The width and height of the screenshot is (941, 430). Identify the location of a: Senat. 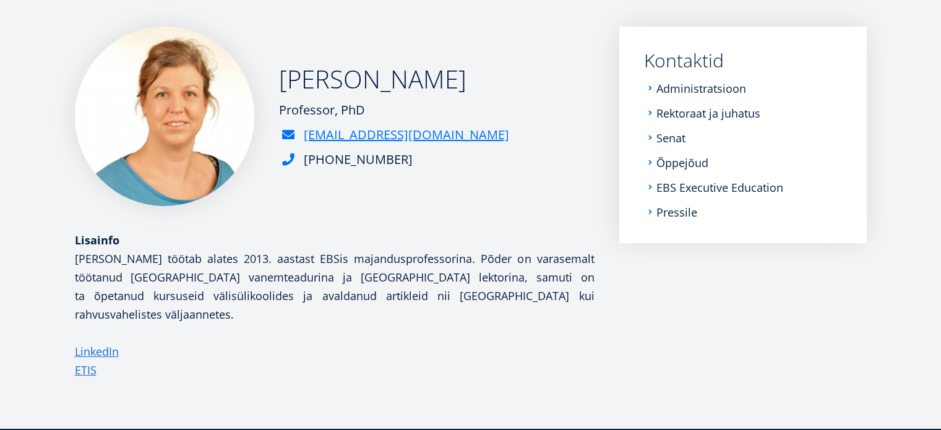
(670, 138).